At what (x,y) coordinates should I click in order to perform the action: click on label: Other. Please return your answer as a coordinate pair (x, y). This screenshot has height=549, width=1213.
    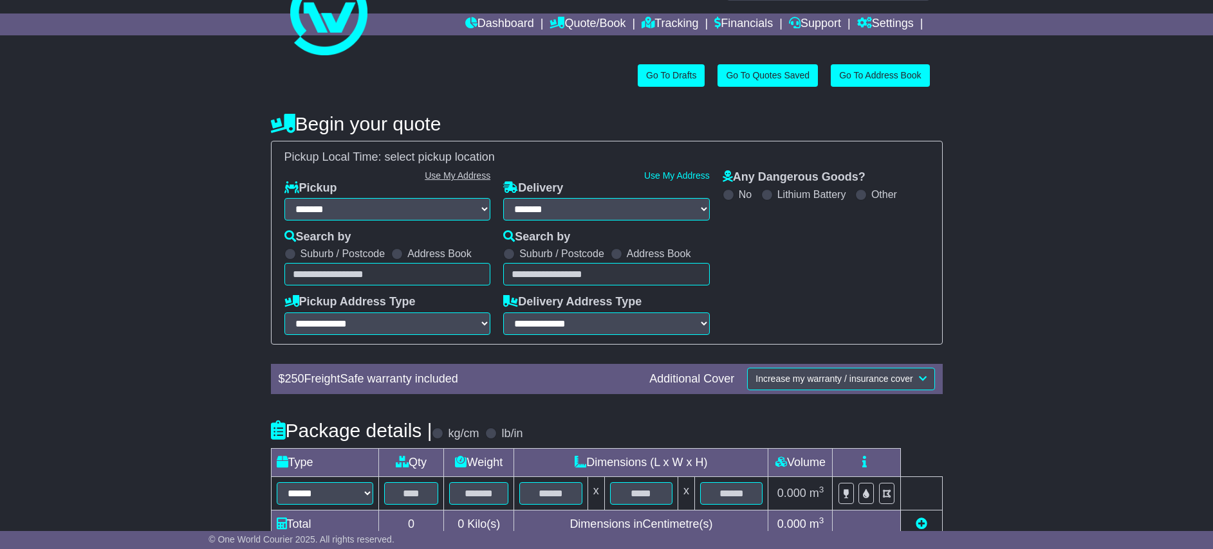
    Looking at the image, I should click on (884, 194).